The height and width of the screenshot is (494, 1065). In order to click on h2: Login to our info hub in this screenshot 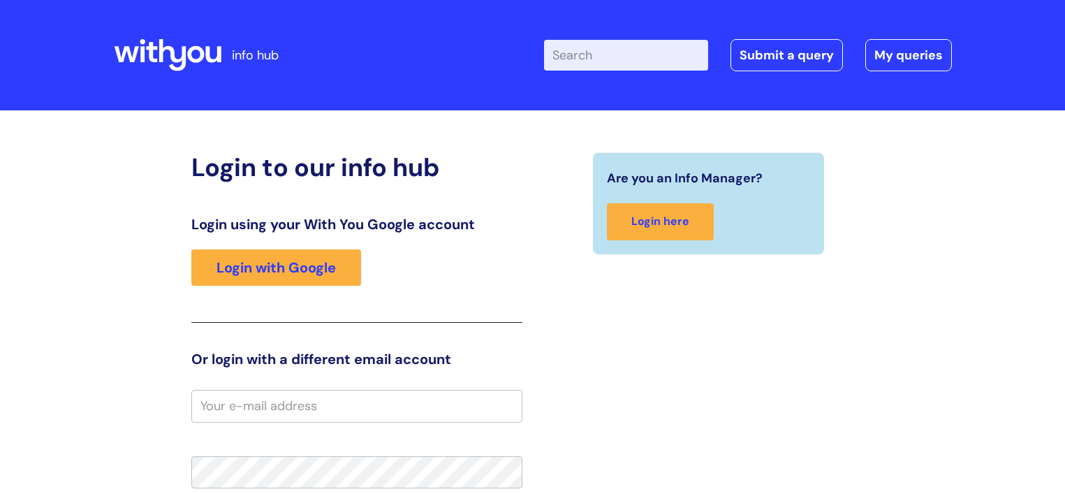, I will do `click(357, 167)`.